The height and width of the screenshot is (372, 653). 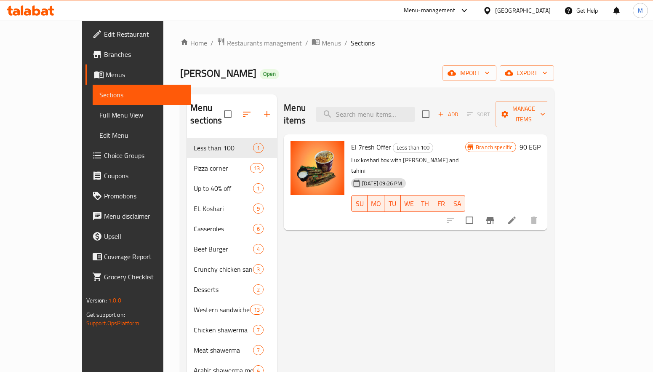 What do you see at coordinates (524, 114) in the screenshot?
I see `span: Manage items` at bounding box center [524, 114].